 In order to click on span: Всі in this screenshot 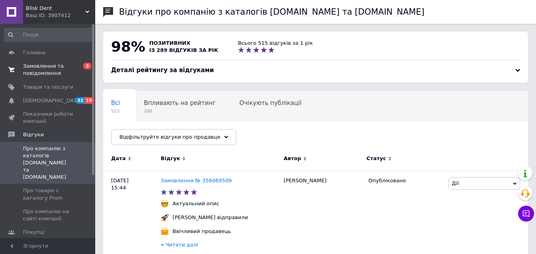, I will do `click(115, 103)`.